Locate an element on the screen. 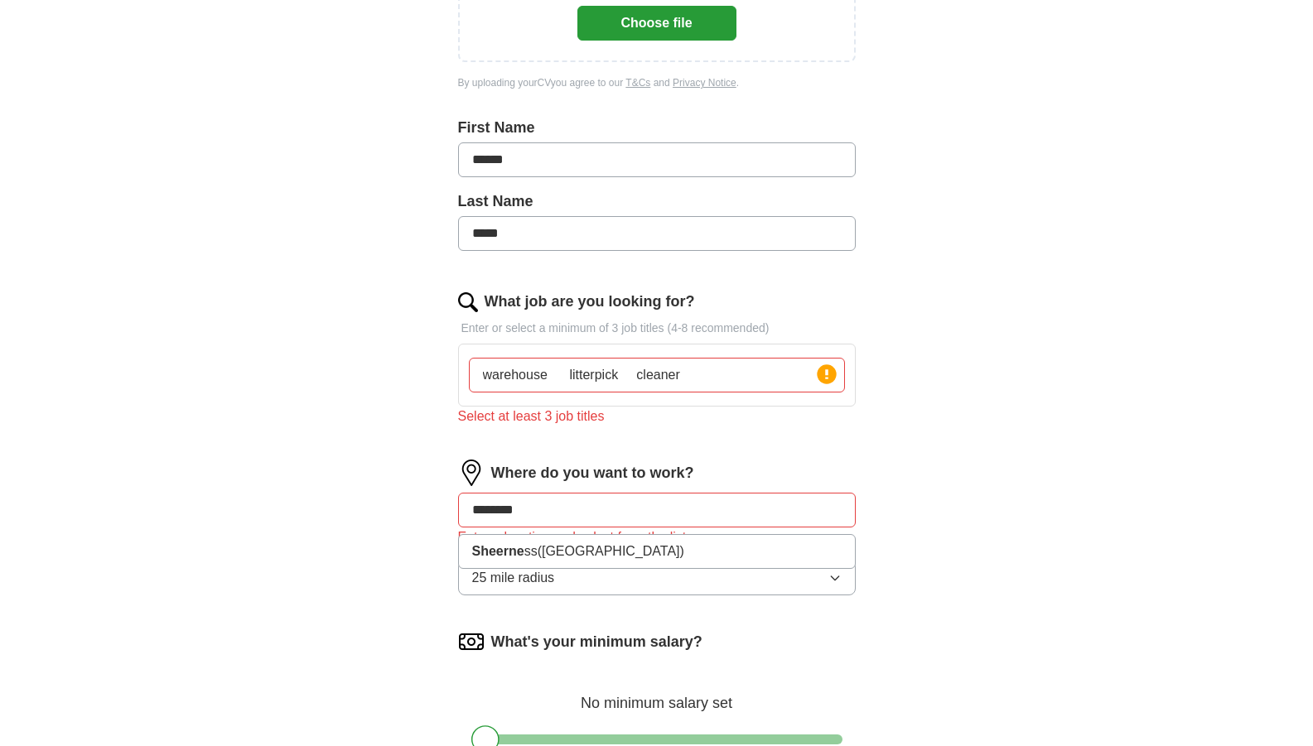 The width and height of the screenshot is (1313, 746). img: search.png is located at coordinates (468, 302).